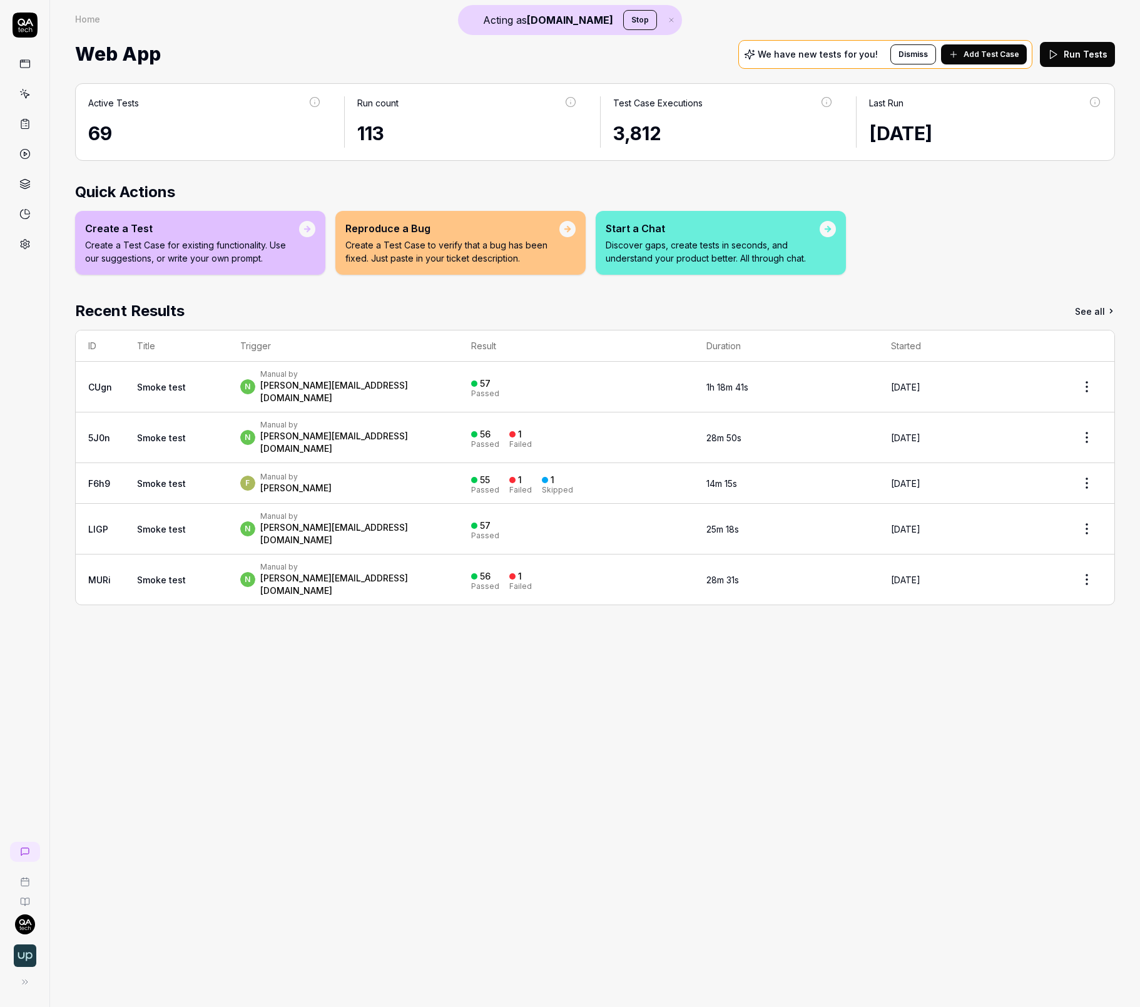 Image resolution: width=1140 pixels, height=1007 pixels. Describe the element at coordinates (485, 480) in the screenshot. I see `div: 55` at that location.